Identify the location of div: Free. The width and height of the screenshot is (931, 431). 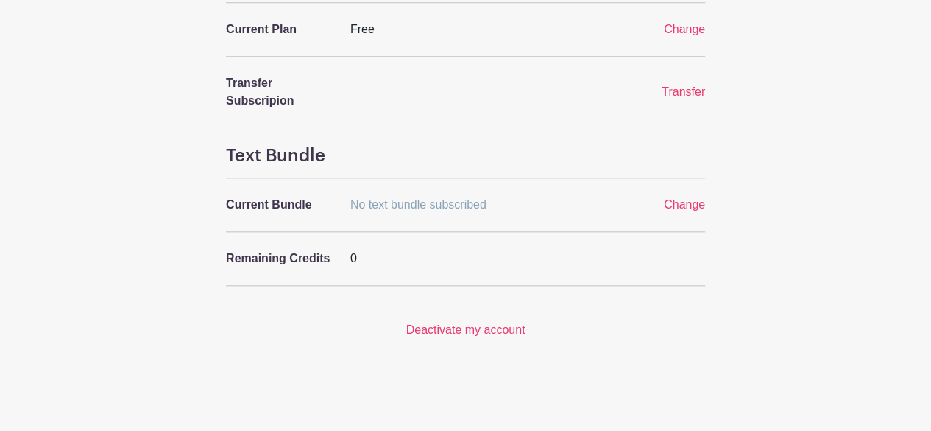
(487, 29).